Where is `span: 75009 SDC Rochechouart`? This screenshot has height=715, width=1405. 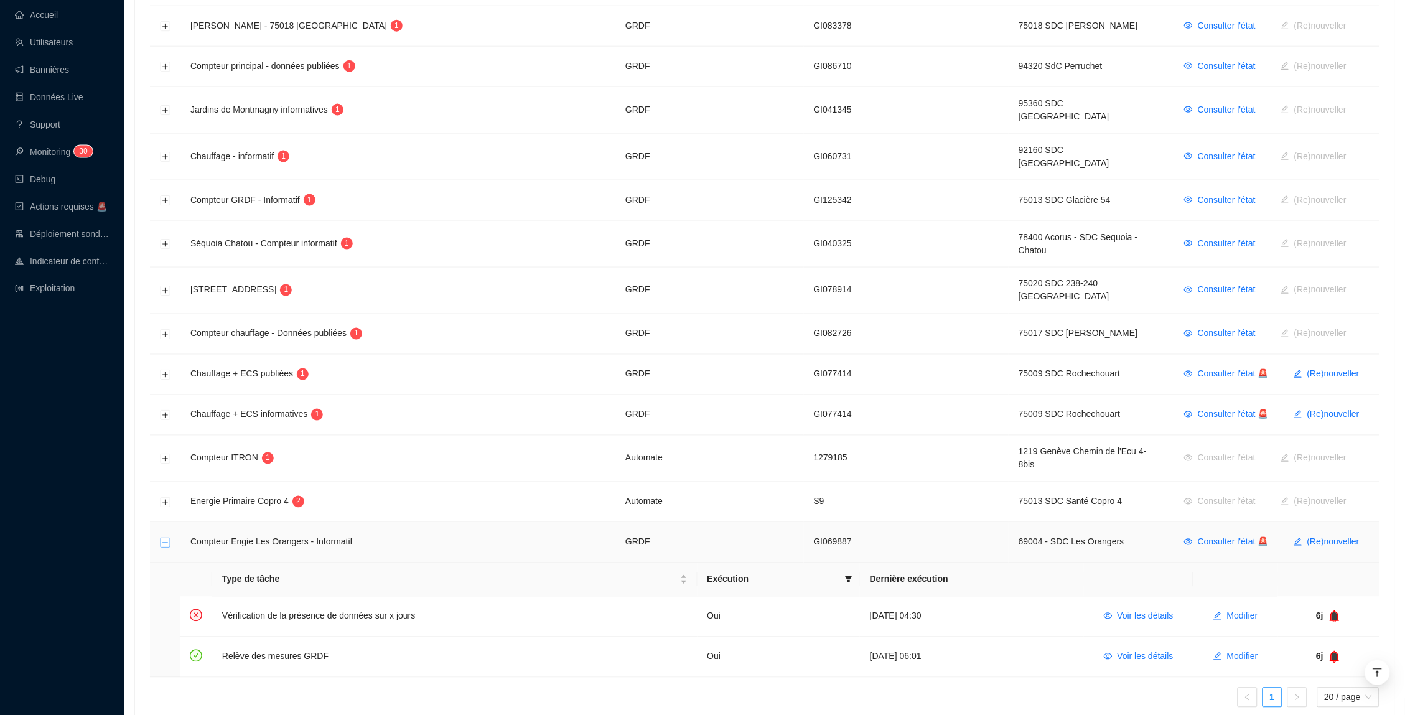
span: 75009 SDC Rochechouart is located at coordinates (1069, 414).